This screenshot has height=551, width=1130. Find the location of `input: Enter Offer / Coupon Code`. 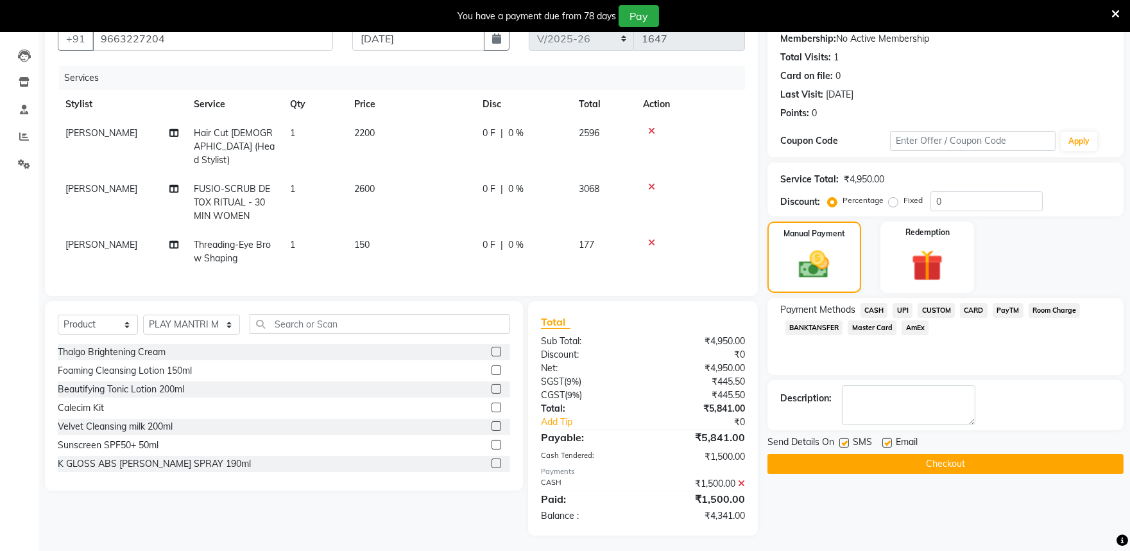

input: Enter Offer / Coupon Code is located at coordinates (973, 141).